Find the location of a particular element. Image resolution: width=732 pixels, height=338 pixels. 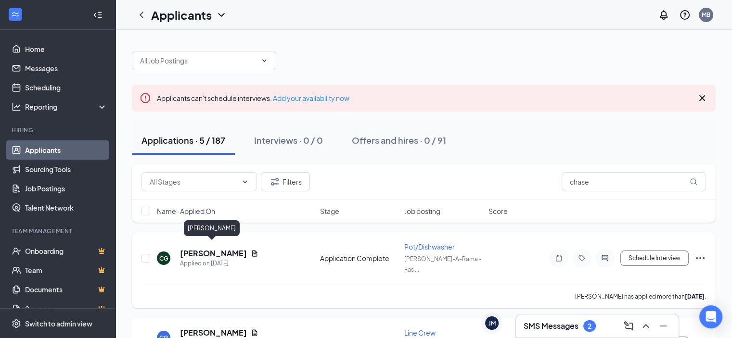

span: Applicants can't schedule interviews. is located at coordinates (253, 98).